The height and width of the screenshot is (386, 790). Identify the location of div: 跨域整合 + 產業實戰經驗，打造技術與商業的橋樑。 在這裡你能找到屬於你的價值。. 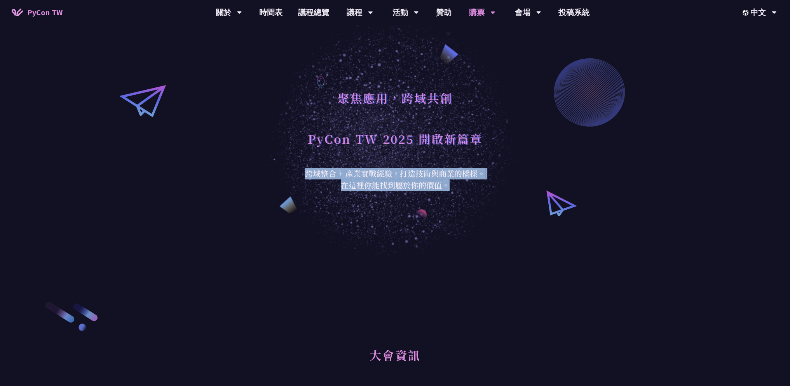
(395, 180).